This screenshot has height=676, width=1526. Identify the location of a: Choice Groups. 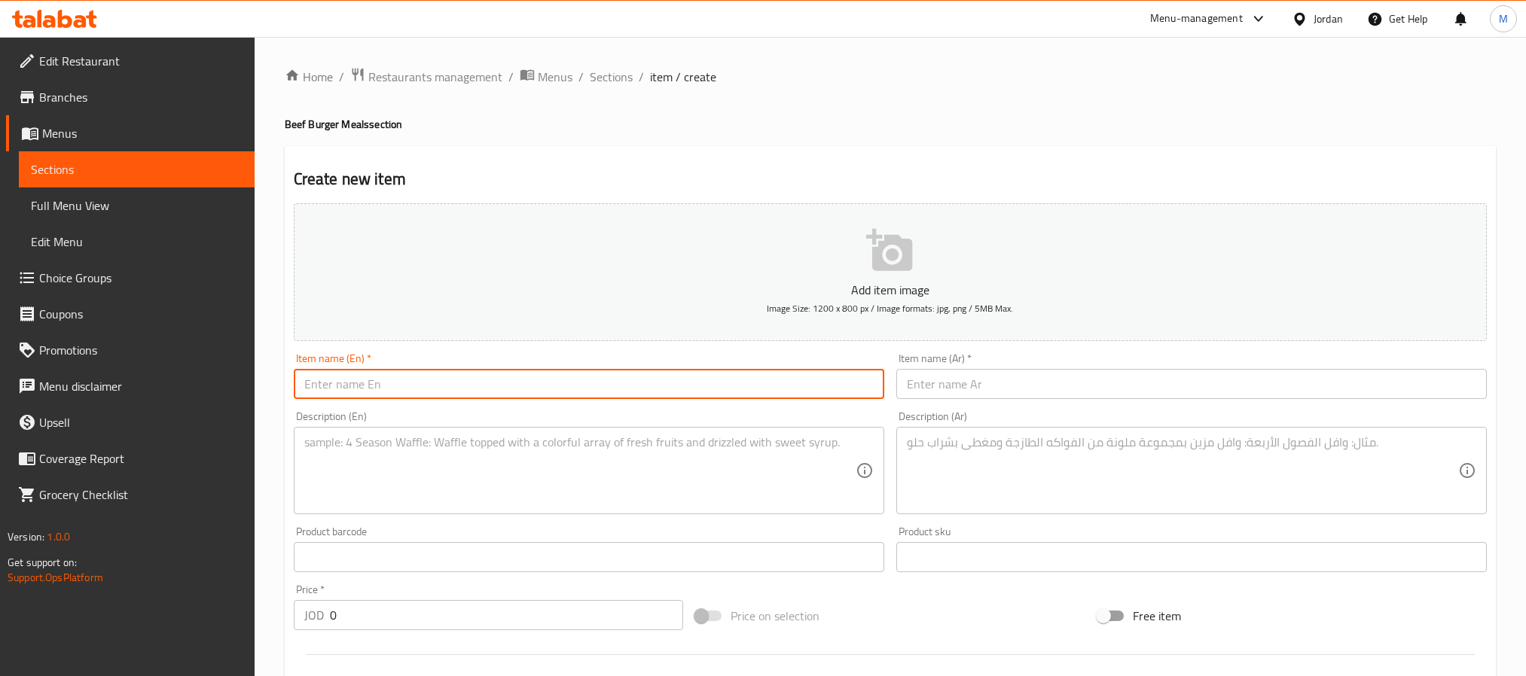
(130, 278).